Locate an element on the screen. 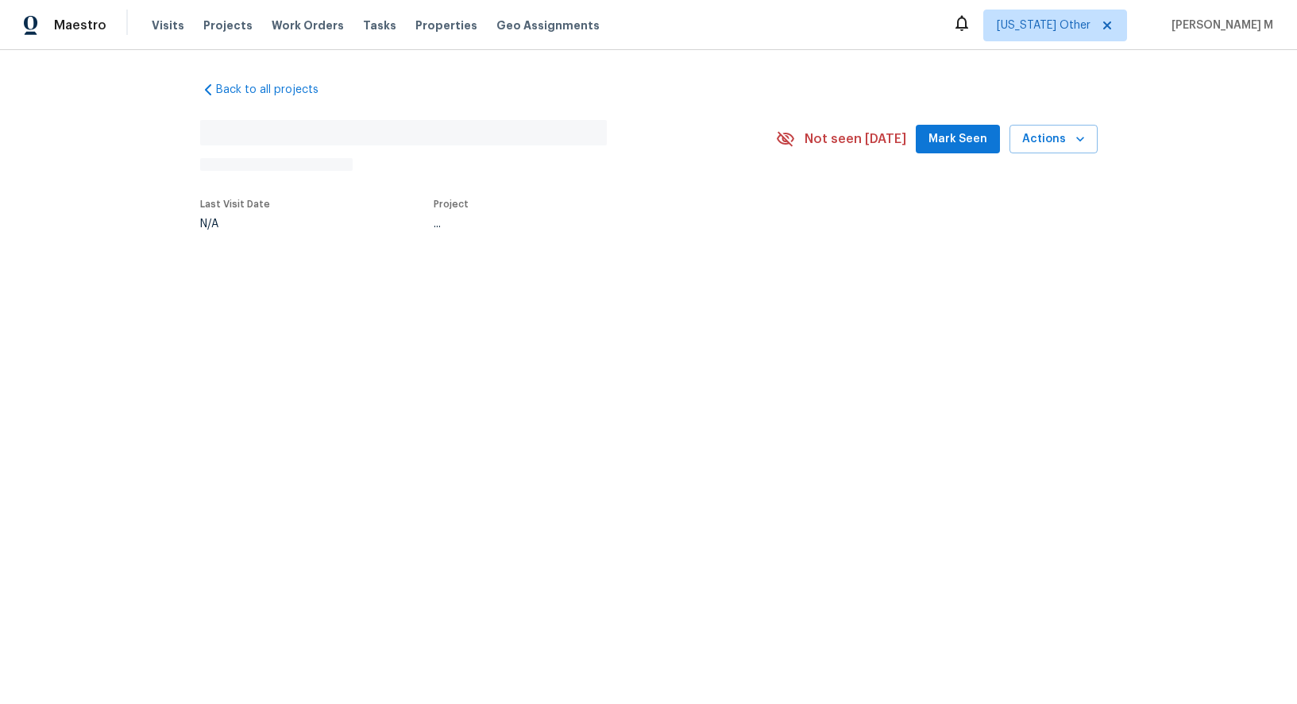 The image size is (1297, 704). div: N/A is located at coordinates (235, 224).